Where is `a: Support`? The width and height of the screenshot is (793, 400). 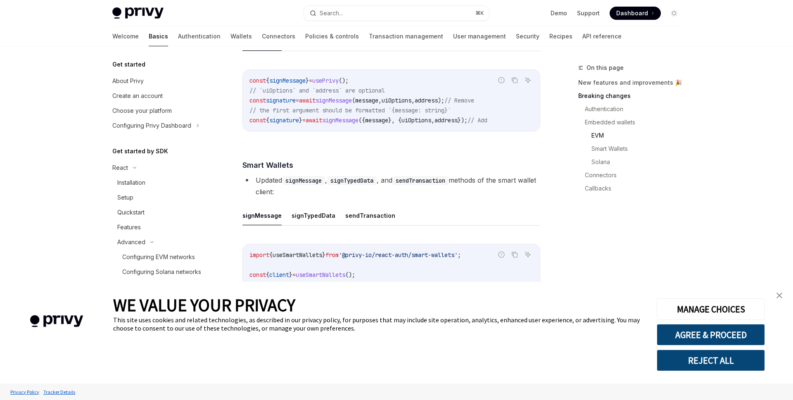 a: Support is located at coordinates (588, 13).